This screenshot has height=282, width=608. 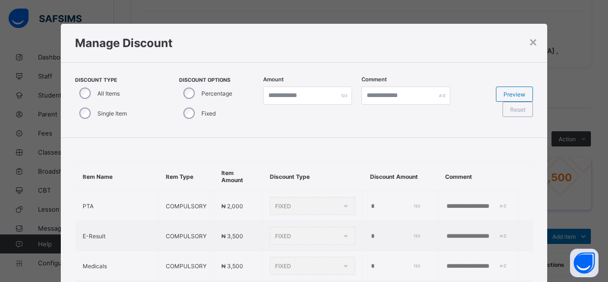 What do you see at coordinates (239, 176) in the screenshot?
I see `th: Item Amount` at bounding box center [239, 176].